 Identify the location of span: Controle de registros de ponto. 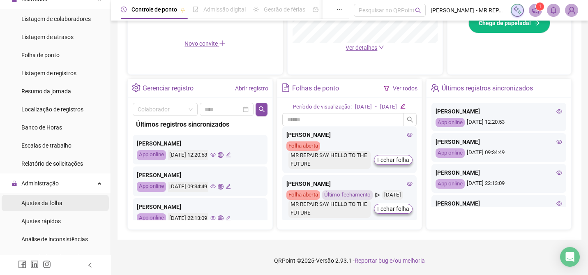
(60, 257).